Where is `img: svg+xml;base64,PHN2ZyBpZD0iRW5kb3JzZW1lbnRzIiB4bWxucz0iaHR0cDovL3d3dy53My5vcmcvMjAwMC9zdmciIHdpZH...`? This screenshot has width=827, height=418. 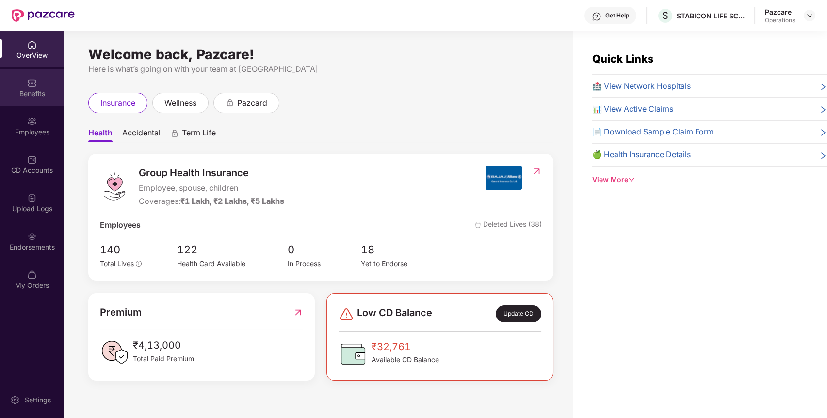 img: svg+xml;base64,PHN2ZyBpZD0iRW5kb3JzZW1lbnRzIiB4bWxucz0iaHR0cDovL3d3dy53My5vcmcvMjAwMC9zdmciIHdpZH... is located at coordinates (32, 236).